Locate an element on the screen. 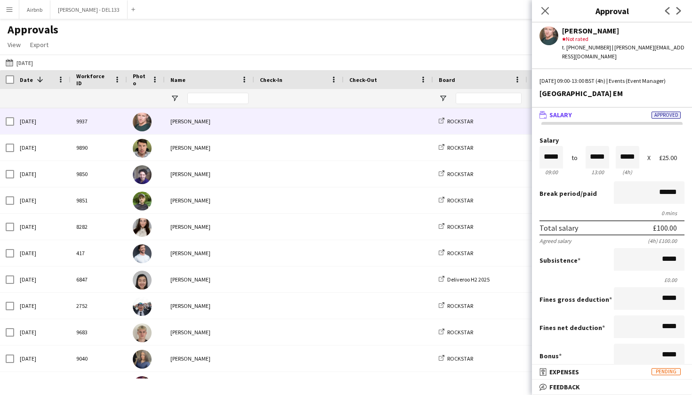 This screenshot has height=395, width=692. label: Salary is located at coordinates (612, 140).